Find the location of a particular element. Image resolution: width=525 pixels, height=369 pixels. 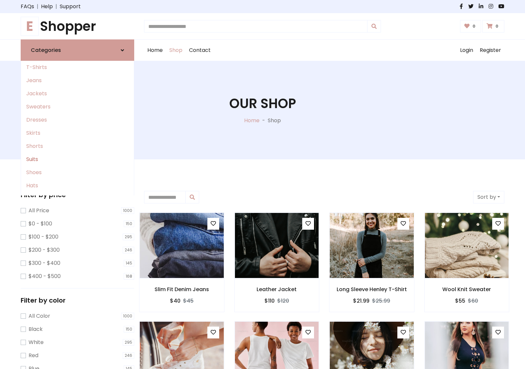

a: Suits is located at coordinates (77, 159).